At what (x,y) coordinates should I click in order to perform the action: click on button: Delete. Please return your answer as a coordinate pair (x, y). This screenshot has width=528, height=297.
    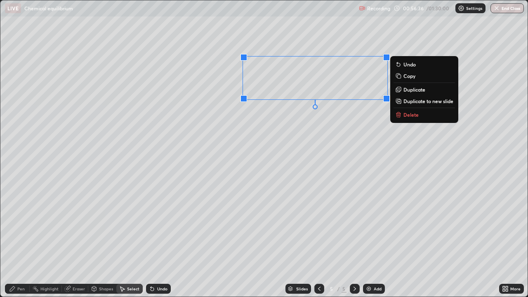
    Looking at the image, I should click on (424, 115).